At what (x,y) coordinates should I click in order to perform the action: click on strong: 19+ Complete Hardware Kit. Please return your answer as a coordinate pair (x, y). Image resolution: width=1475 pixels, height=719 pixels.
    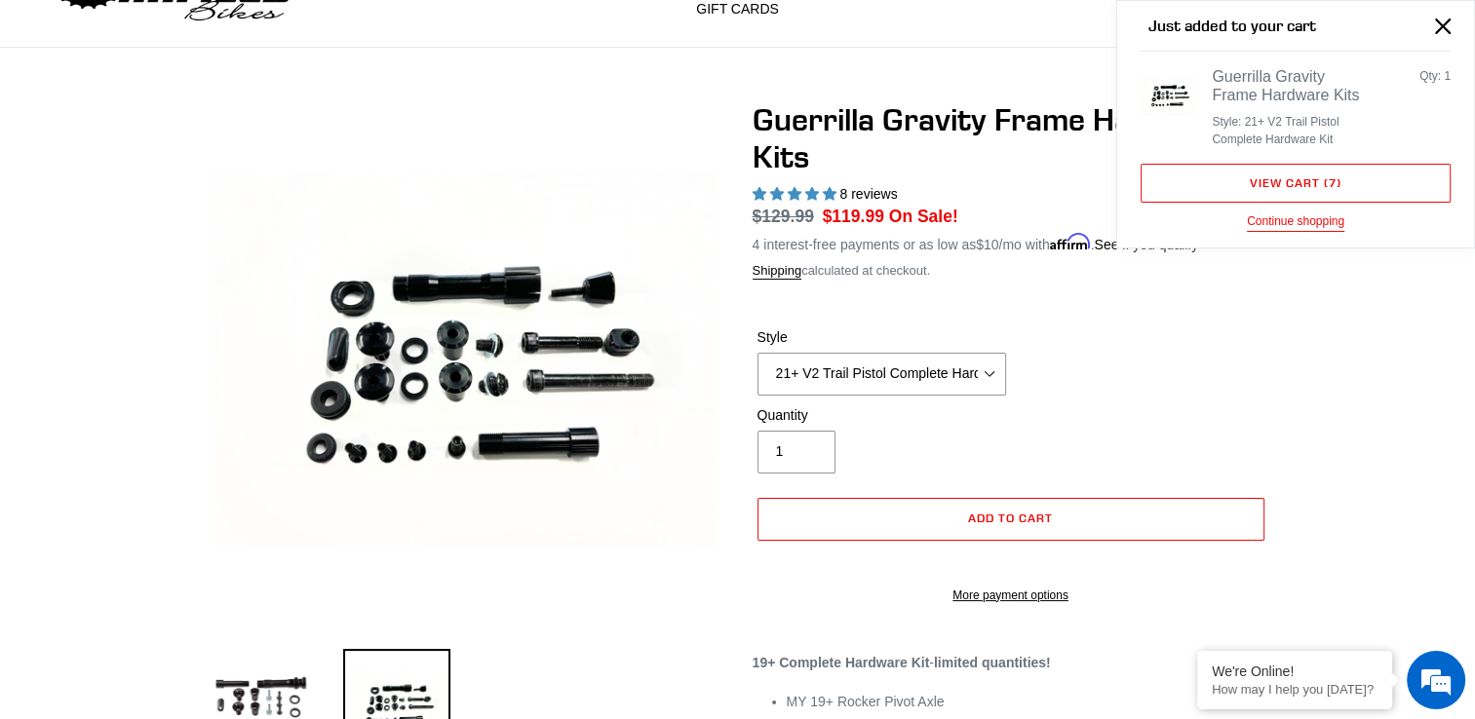
    Looking at the image, I should click on (841, 663).